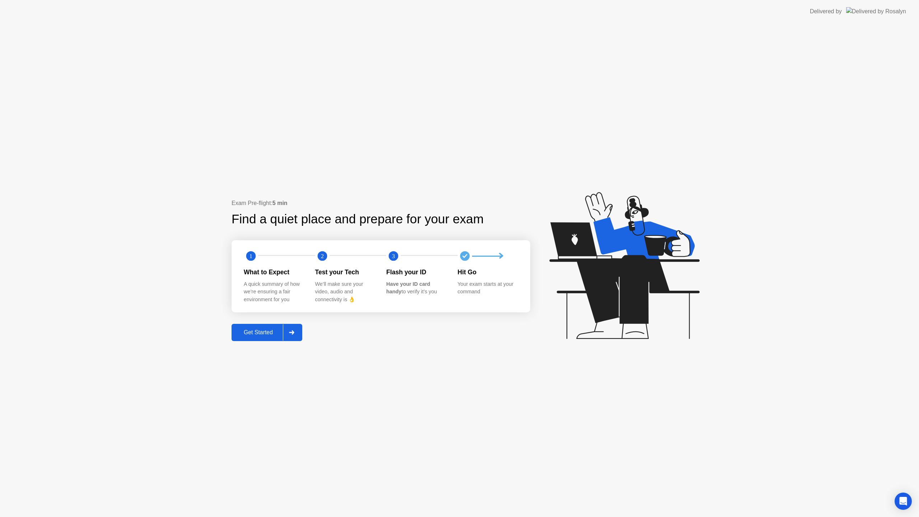 The image size is (919, 517). Describe the element at coordinates (381, 203) in the screenshot. I see `div: Exam Pre-flight:` at that location.